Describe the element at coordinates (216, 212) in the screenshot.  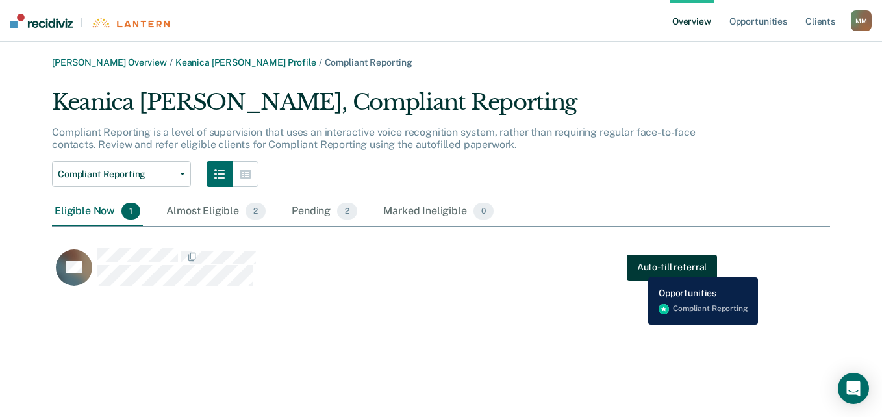
I see `div: Almost Eligible2` at that location.